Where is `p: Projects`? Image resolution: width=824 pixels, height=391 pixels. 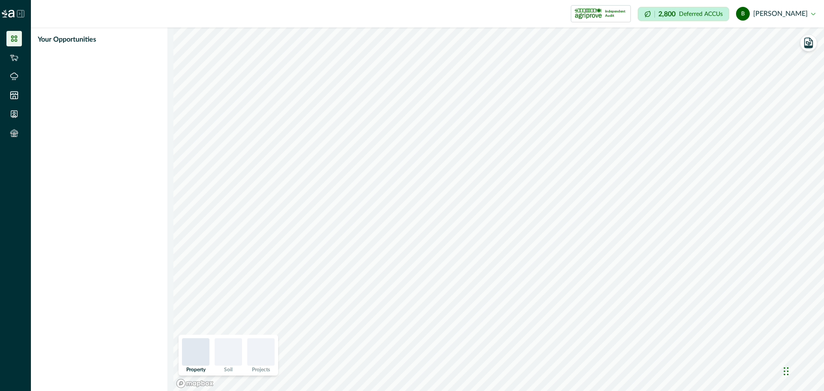
p: Projects is located at coordinates (261, 369).